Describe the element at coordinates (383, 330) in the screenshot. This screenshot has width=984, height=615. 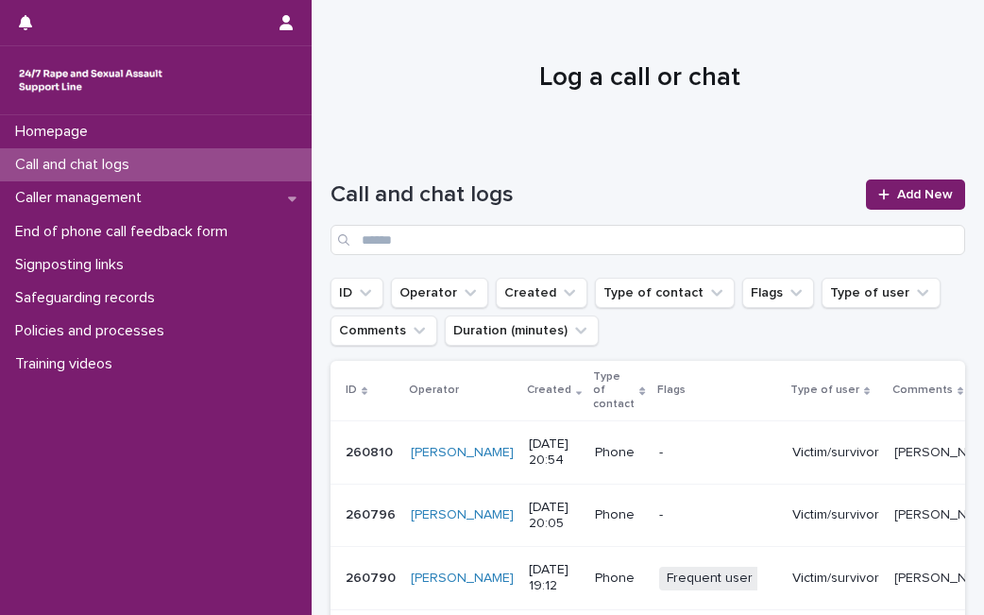
I see `button: Comments` at that location.